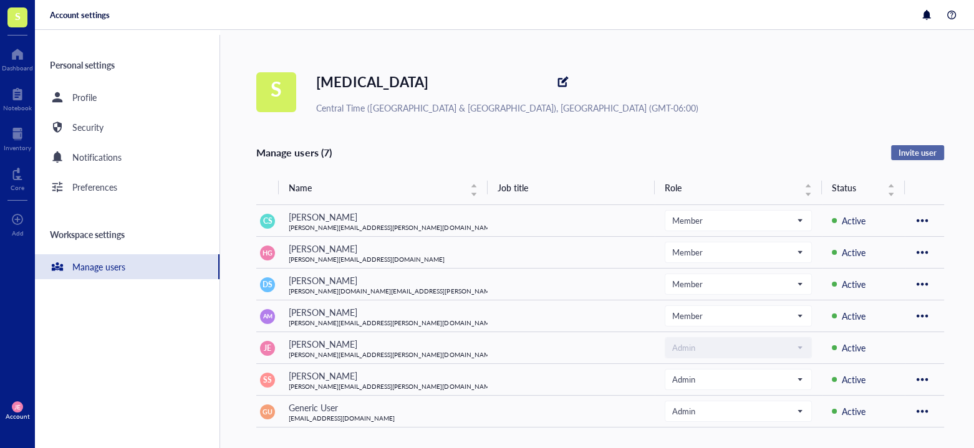  I want to click on th: Name, so click(383, 188).